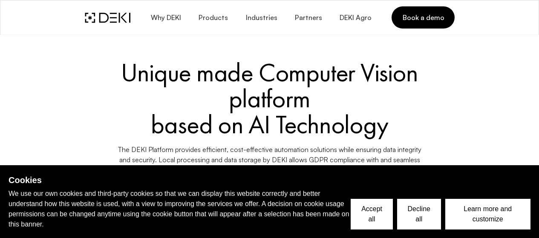  Describe the element at coordinates (213, 17) in the screenshot. I see `span: Products` at that location.